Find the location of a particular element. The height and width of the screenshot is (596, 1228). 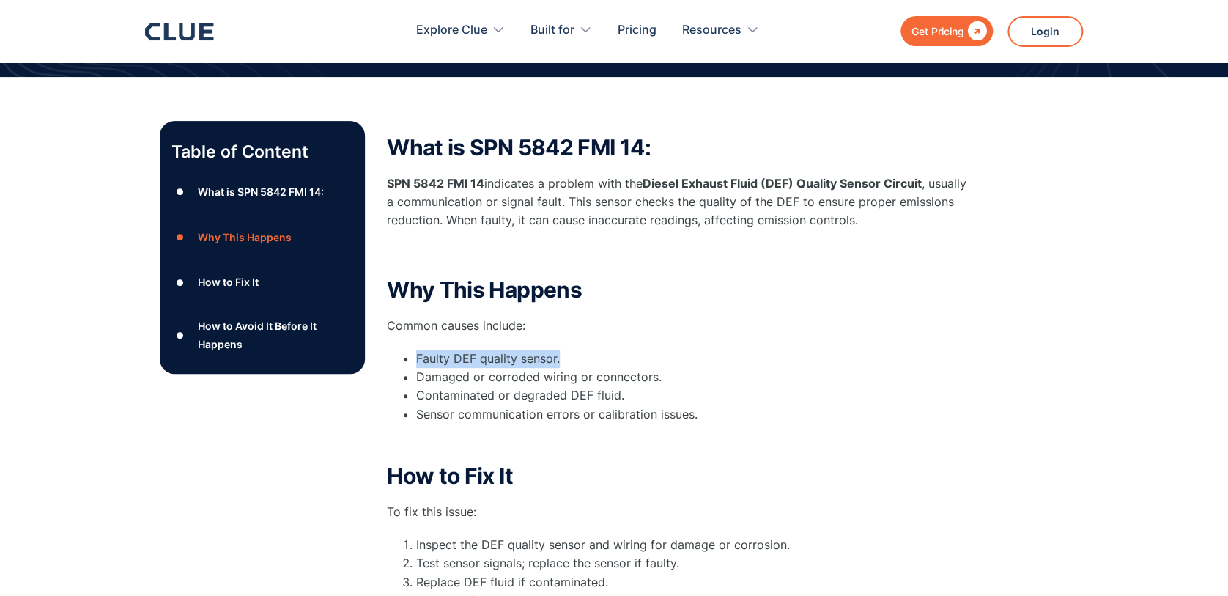

strong: What is SPN 5842 FMI 14: is located at coordinates (519, 147).